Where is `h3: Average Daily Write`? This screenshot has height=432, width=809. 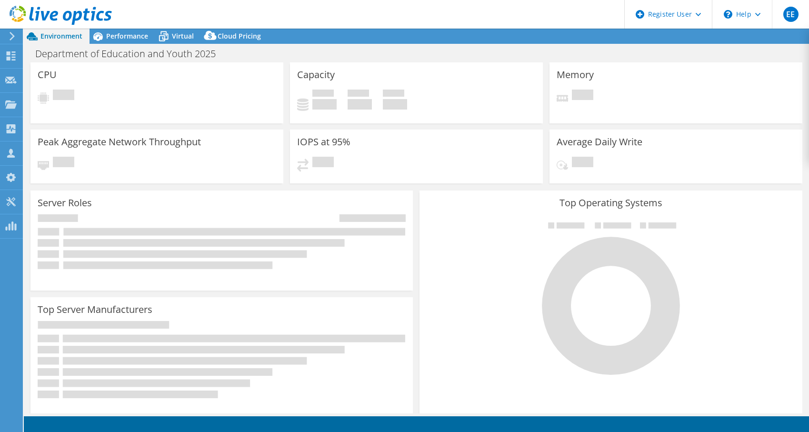 h3: Average Daily Write is located at coordinates (600, 142).